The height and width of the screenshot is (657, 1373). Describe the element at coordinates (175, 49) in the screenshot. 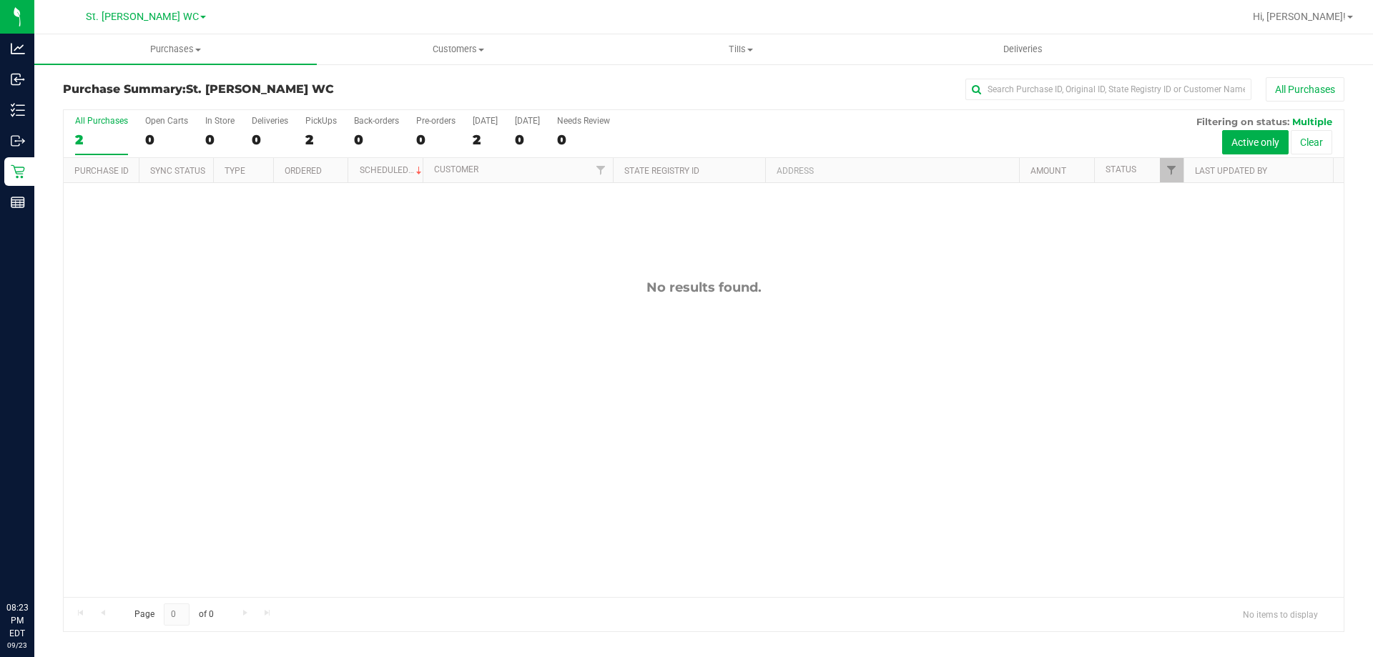

I see `span: Purchases` at that location.